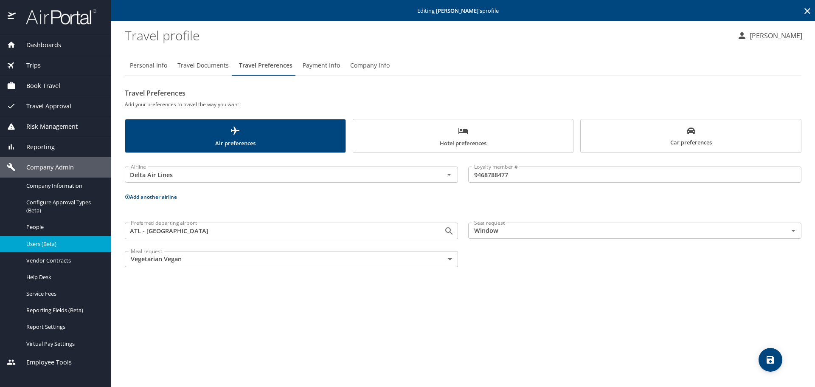 The image size is (815, 387). I want to click on span: Car preferences, so click(691, 137).